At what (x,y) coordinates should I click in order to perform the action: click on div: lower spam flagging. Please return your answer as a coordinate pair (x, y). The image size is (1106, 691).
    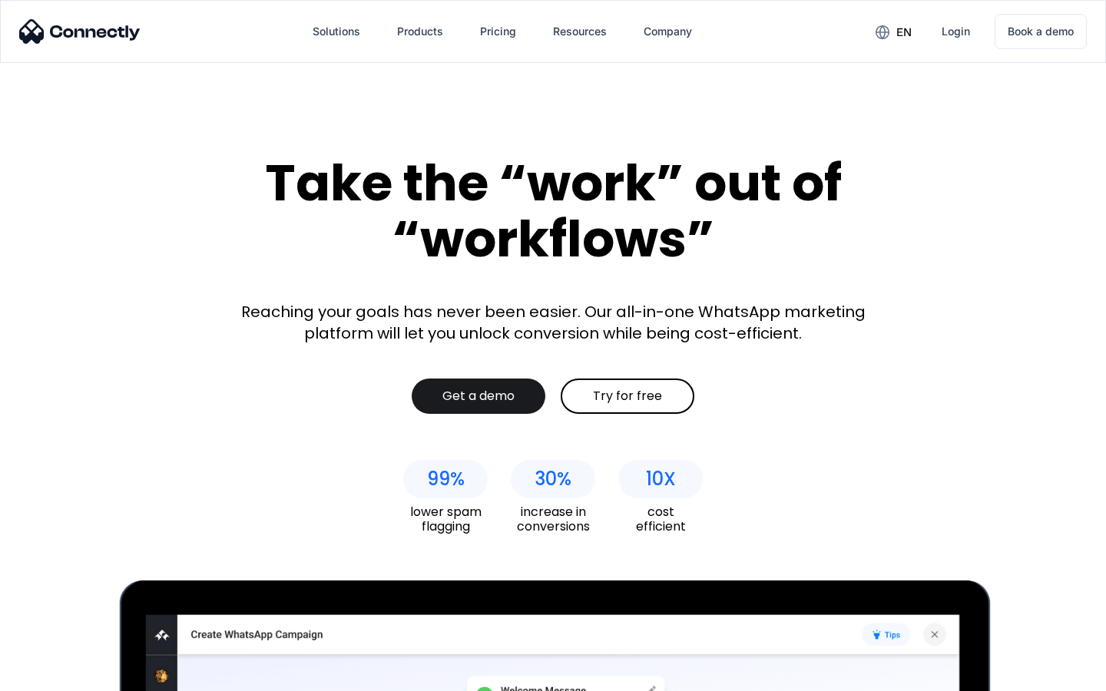
    Looking at the image, I should click on (445, 519).